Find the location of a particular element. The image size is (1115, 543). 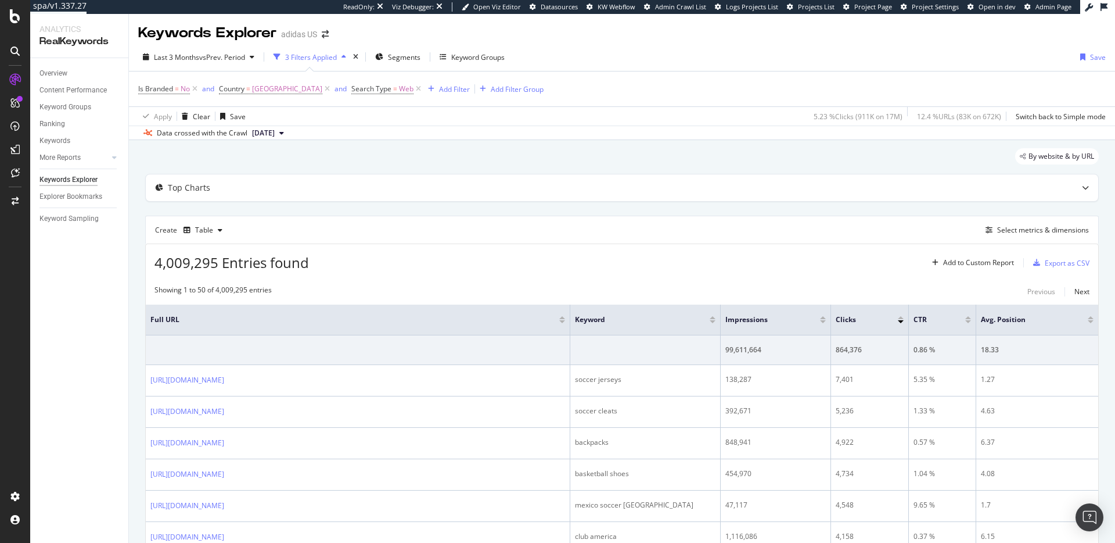

button: Apply is located at coordinates (155, 116).